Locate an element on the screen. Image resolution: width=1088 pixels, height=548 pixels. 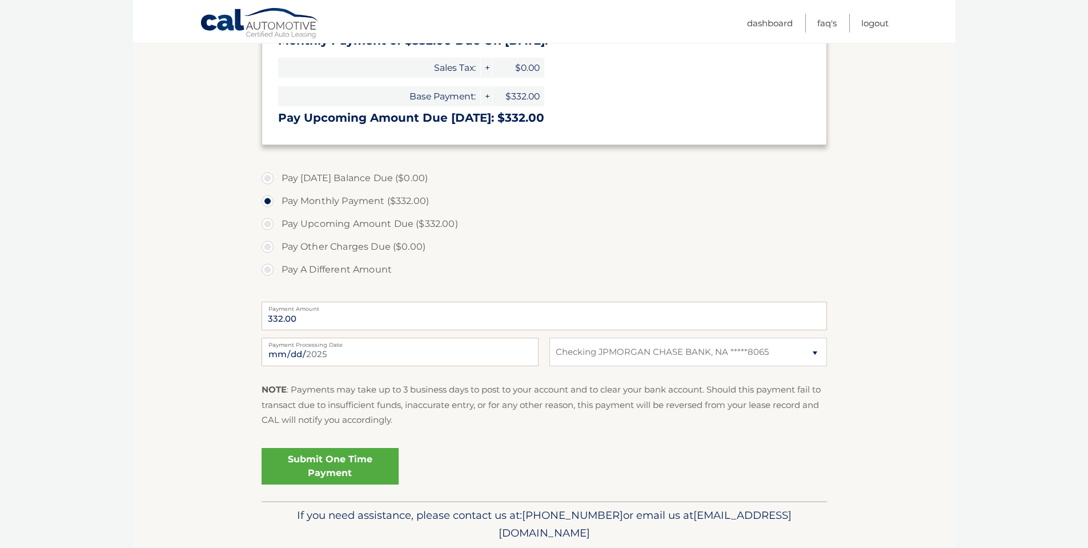
label: Pay Monthly Payment ($332.00) is located at coordinates (544, 201).